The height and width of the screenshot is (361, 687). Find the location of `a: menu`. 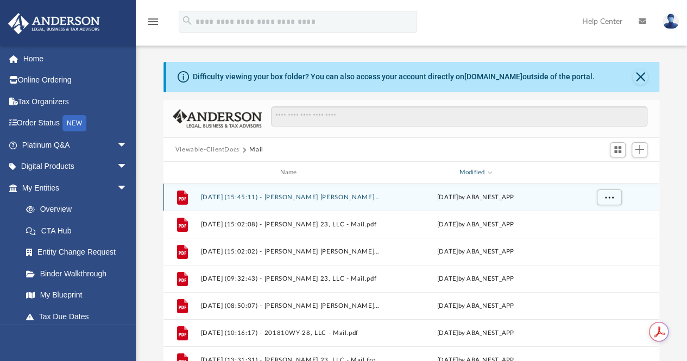

a: menu is located at coordinates (153, 24).